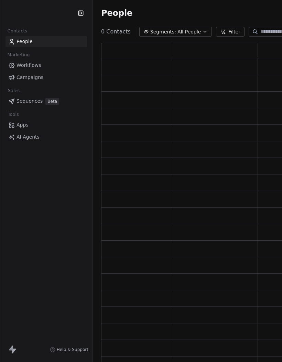  I want to click on span: Help & Support, so click(73, 349).